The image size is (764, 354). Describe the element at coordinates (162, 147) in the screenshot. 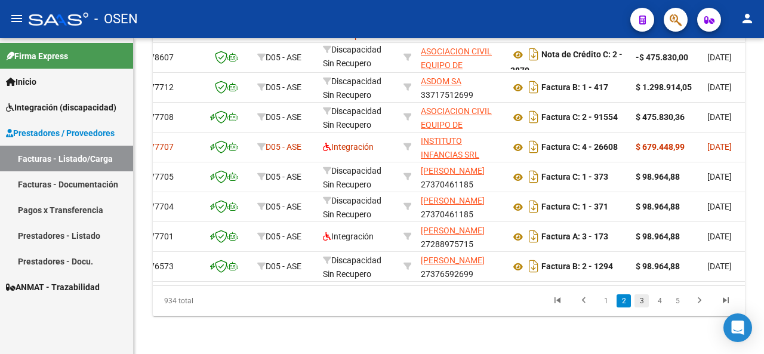

I see `span: 77707` at that location.